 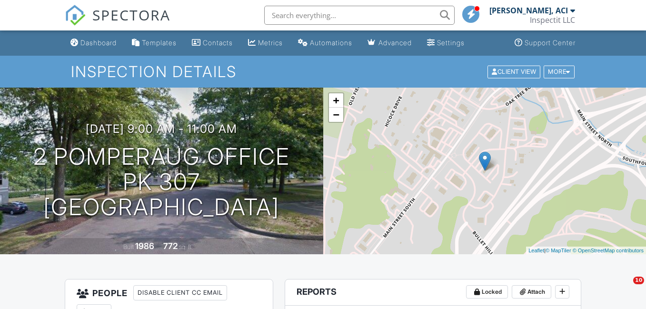 I want to click on a: © MapTiler, so click(x=558, y=250).